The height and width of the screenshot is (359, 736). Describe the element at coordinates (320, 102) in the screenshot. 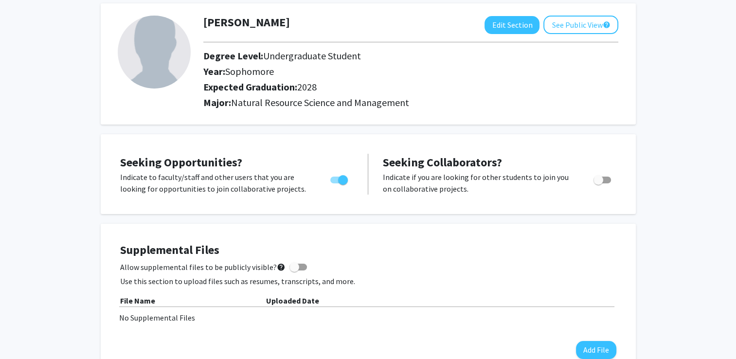

I see `span: Natural Resource Science and Management` at that location.